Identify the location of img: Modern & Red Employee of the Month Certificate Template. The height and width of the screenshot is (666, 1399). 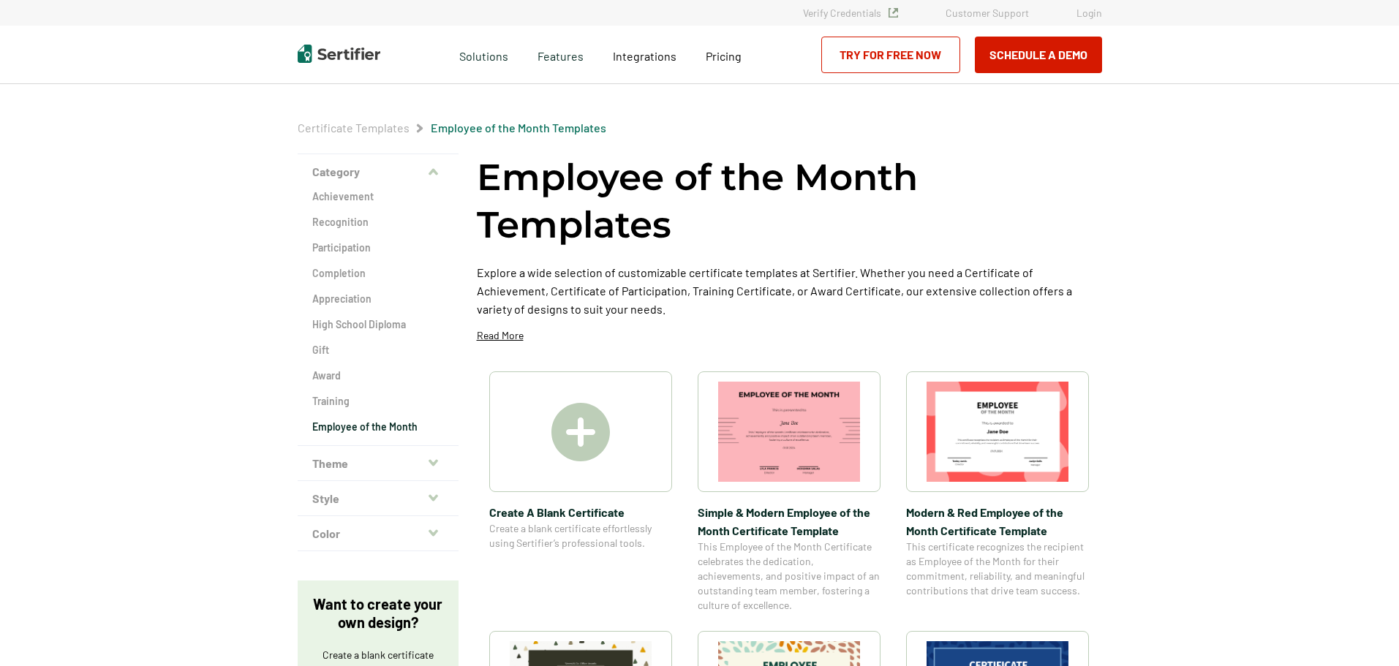
(998, 432).